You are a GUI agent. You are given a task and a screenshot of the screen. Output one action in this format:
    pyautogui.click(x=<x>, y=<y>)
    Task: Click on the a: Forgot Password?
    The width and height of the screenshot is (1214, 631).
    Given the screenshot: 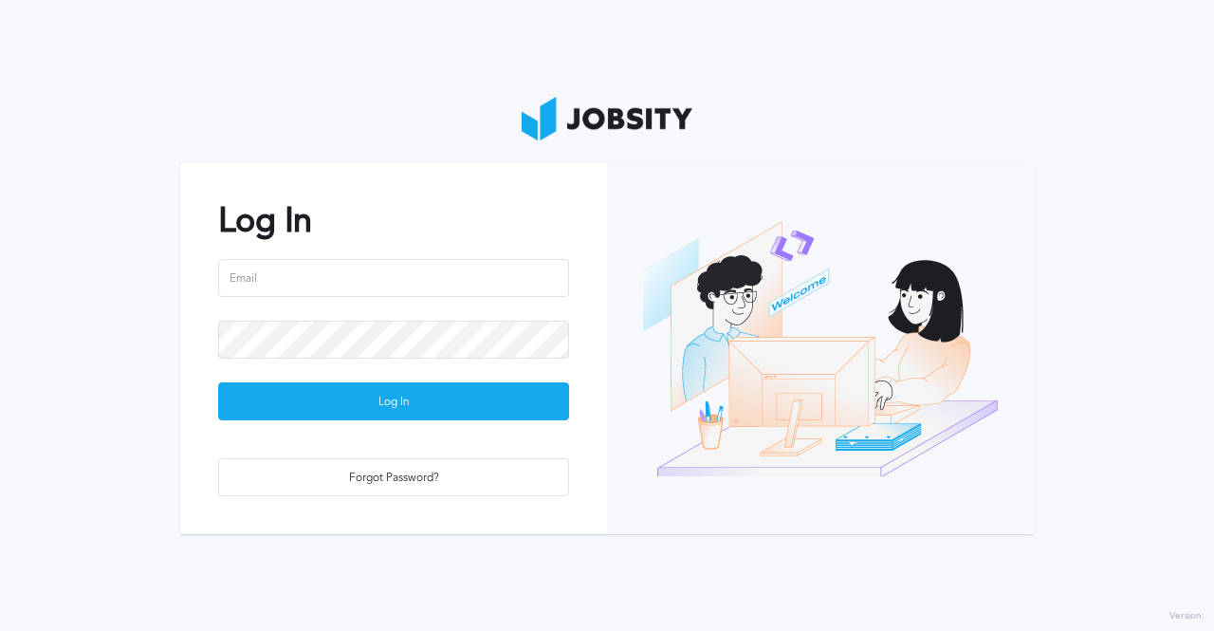 What is the action you would take?
    pyautogui.click(x=394, y=477)
    